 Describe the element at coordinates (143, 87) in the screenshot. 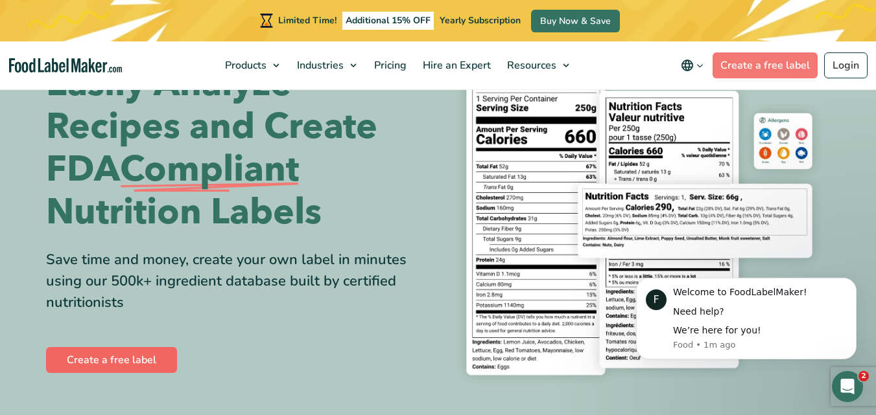

I see `p: Message from Food, sent 1m ago` at that location.